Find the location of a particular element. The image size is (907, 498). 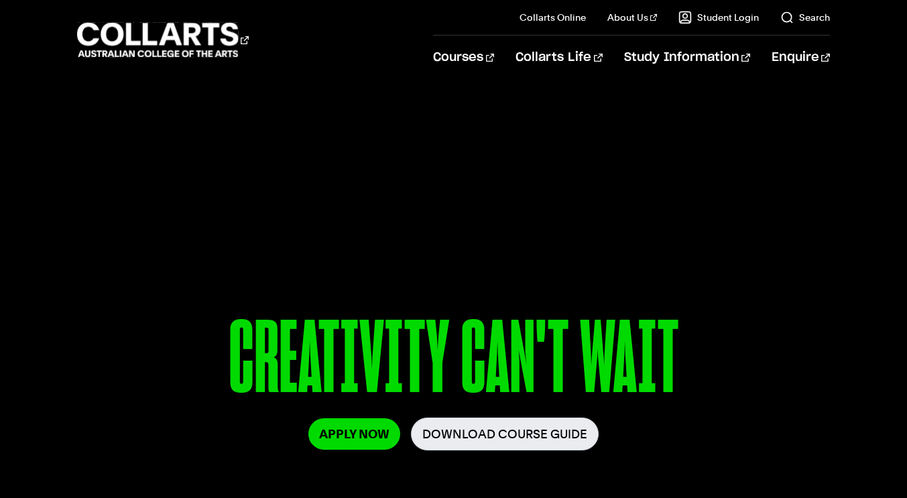

a: Collarts Online is located at coordinates (552, 17).